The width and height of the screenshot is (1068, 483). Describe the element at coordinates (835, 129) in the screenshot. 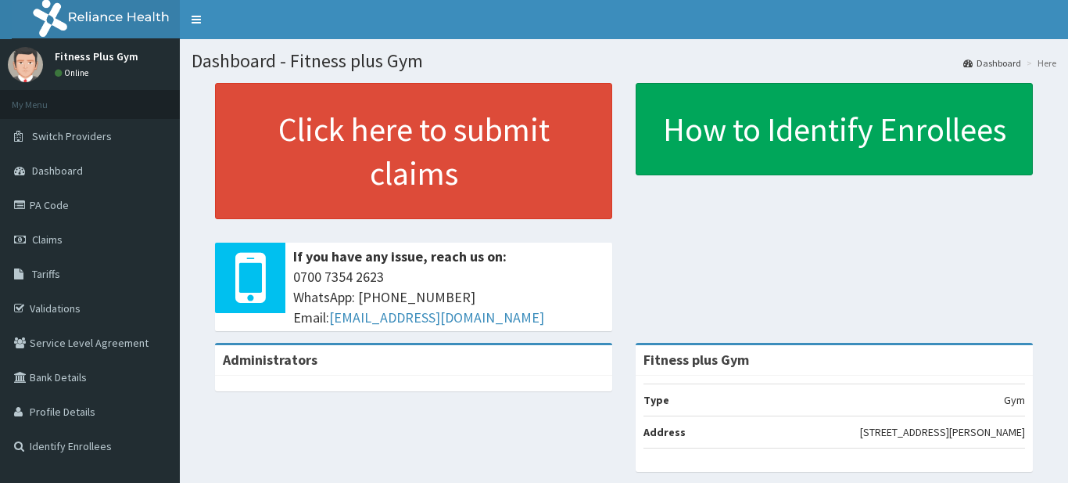

I see `a: How to Identify Enrollees` at that location.